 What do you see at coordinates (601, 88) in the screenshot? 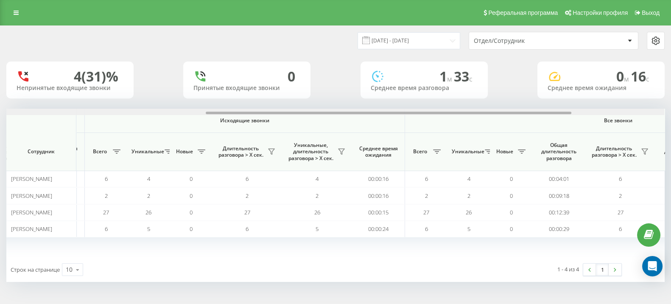
I see `div: Среднее время ожидания` at bounding box center [601, 88].